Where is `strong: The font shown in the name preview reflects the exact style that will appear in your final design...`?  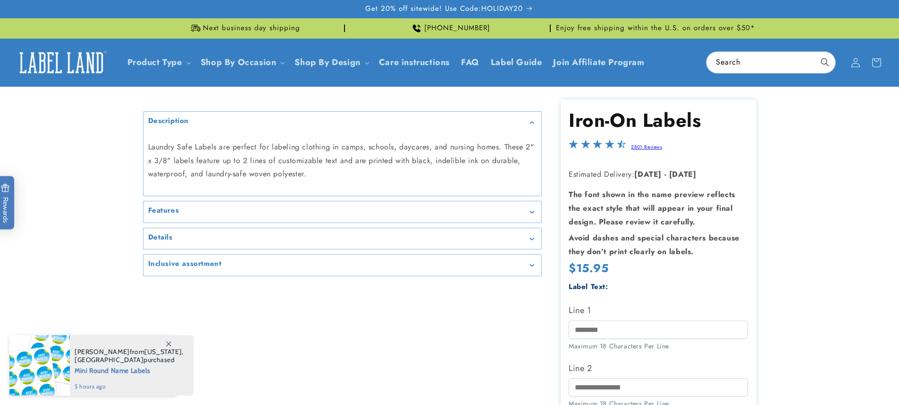
strong: The font shown in the name preview reflects the exact style that will appear in your final design... is located at coordinates (652, 208).